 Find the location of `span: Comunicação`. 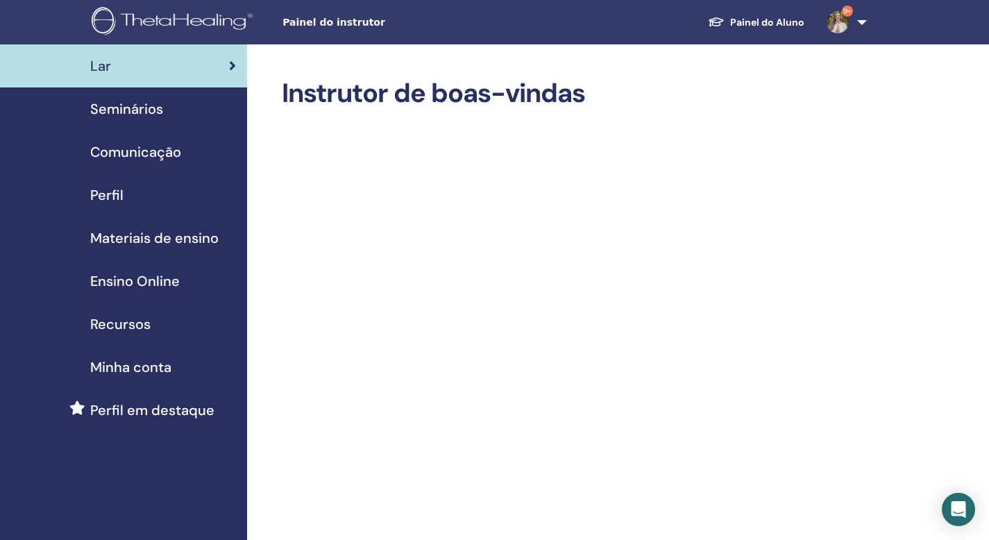

span: Comunicação is located at coordinates (135, 152).